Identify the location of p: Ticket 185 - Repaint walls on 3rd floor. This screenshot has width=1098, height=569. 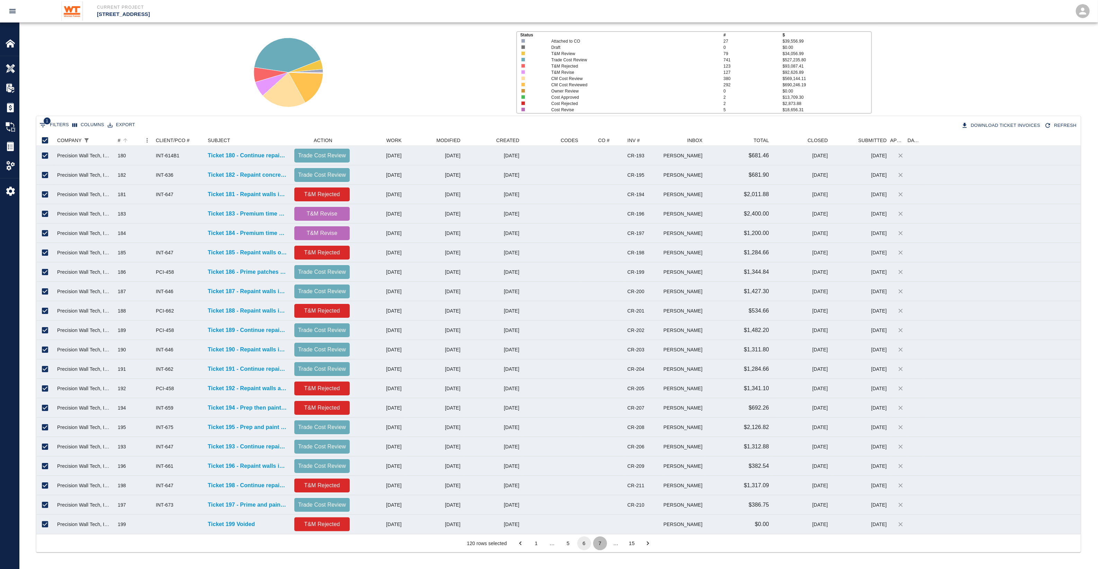
(248, 252).